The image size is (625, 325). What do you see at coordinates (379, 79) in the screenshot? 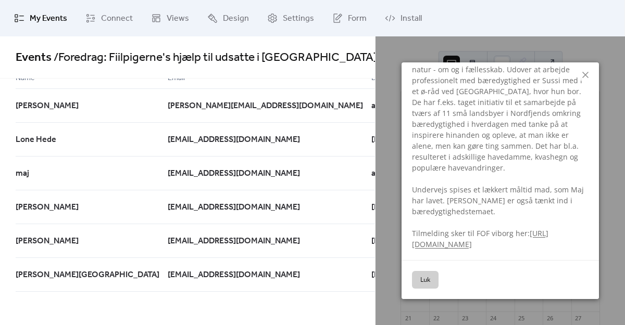
I see `span: Date` at bounding box center [379, 79].